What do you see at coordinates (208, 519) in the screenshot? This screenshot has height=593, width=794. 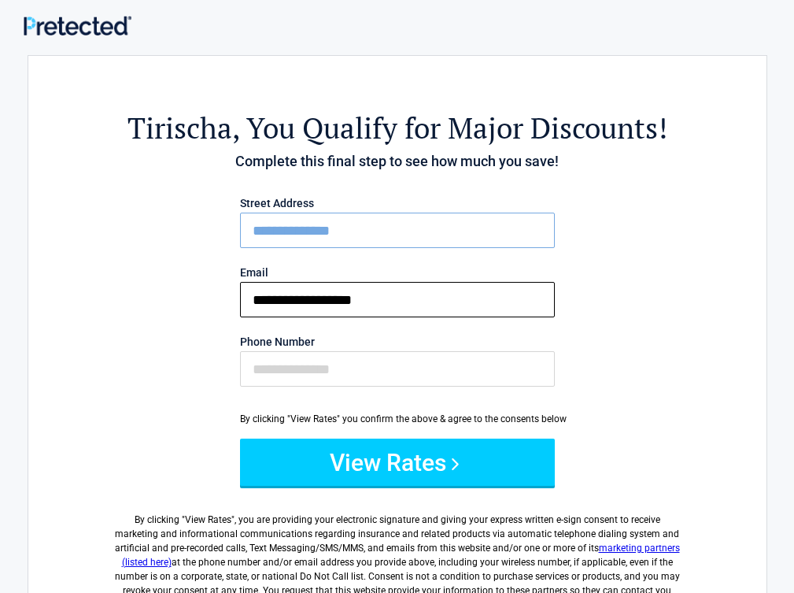 I see `span: View Rates` at bounding box center [208, 519].